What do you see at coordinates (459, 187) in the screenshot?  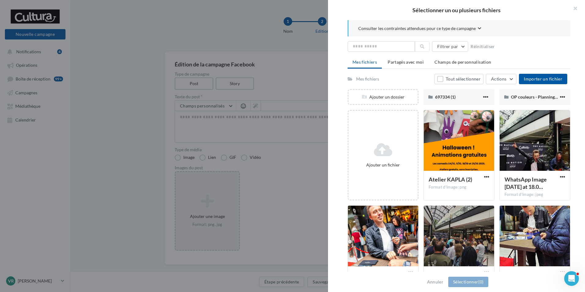 I see `div: Format d'image: png` at bounding box center [459, 187].